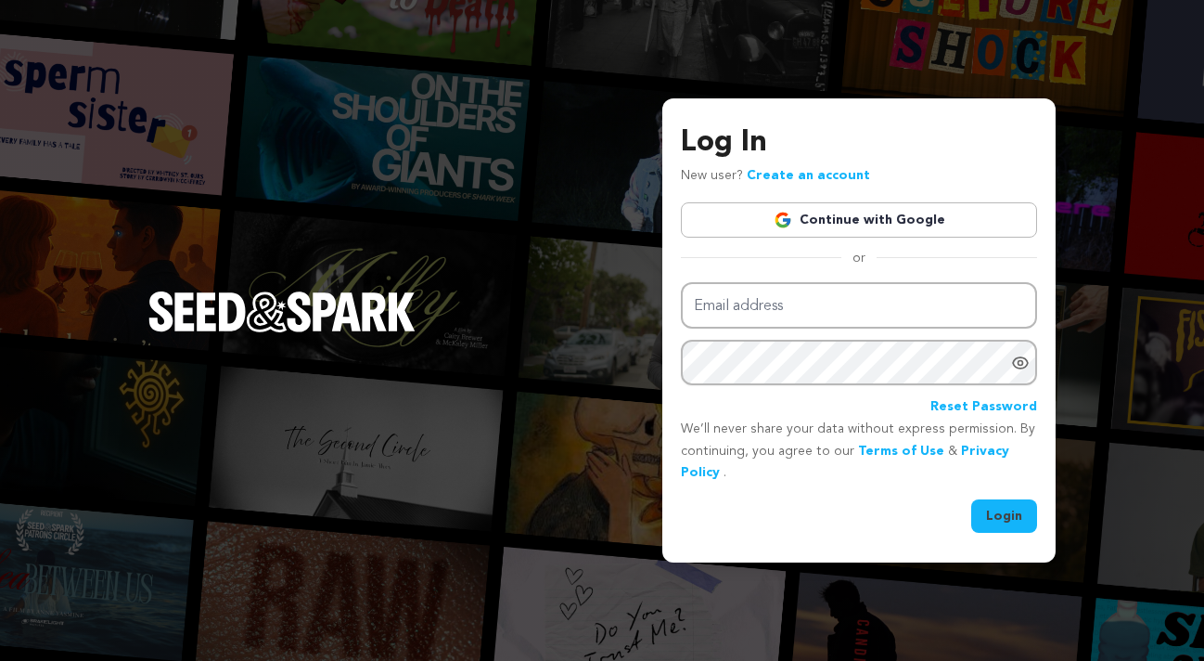 The image size is (1204, 661). I want to click on a: Continue with Google, so click(859, 220).